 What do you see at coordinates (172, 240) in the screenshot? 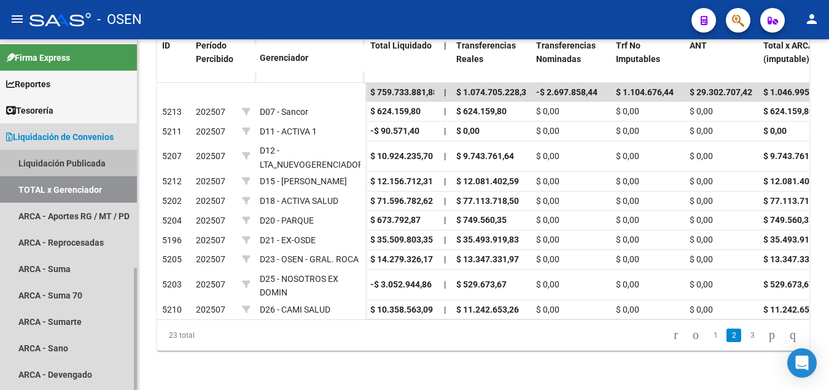
I see `span: 5196` at bounding box center [172, 240].